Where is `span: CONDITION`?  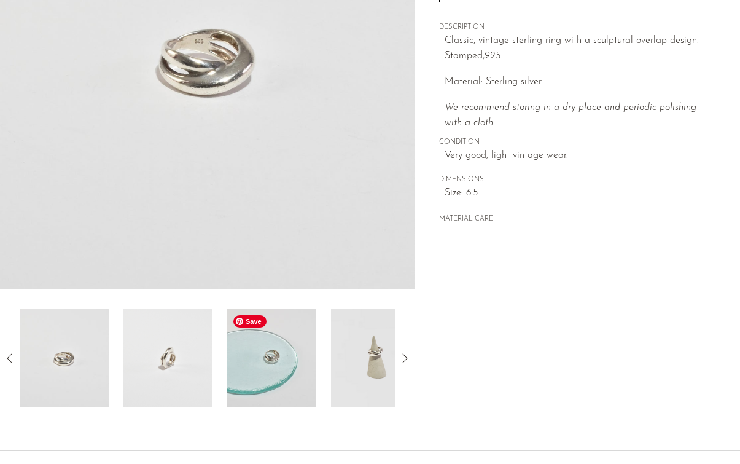 span: CONDITION is located at coordinates (578, 143).